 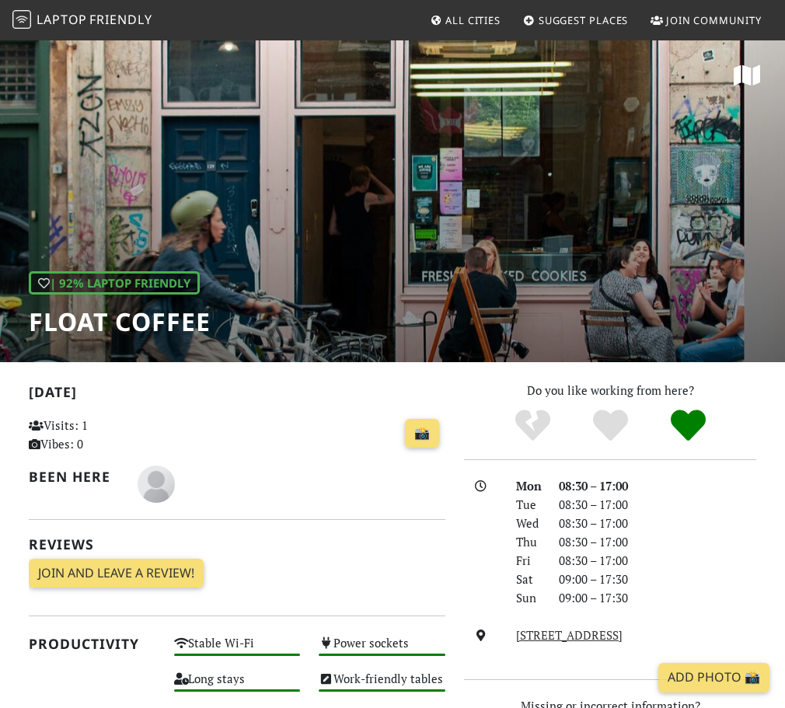 I want to click on span: All Cities, so click(x=473, y=20).